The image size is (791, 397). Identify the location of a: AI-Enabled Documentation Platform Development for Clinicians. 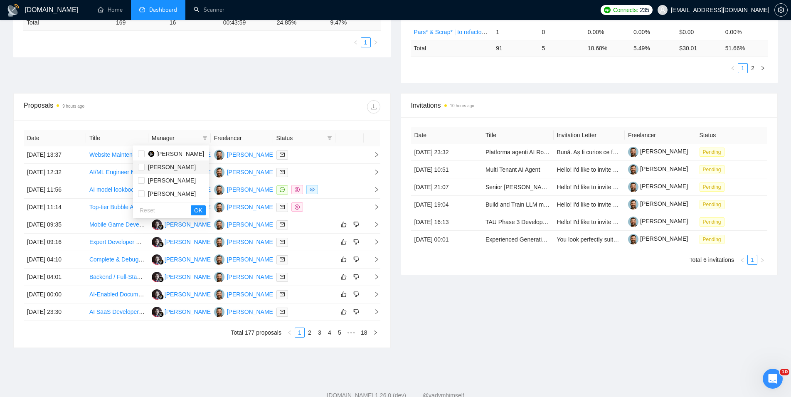
(171, 294).